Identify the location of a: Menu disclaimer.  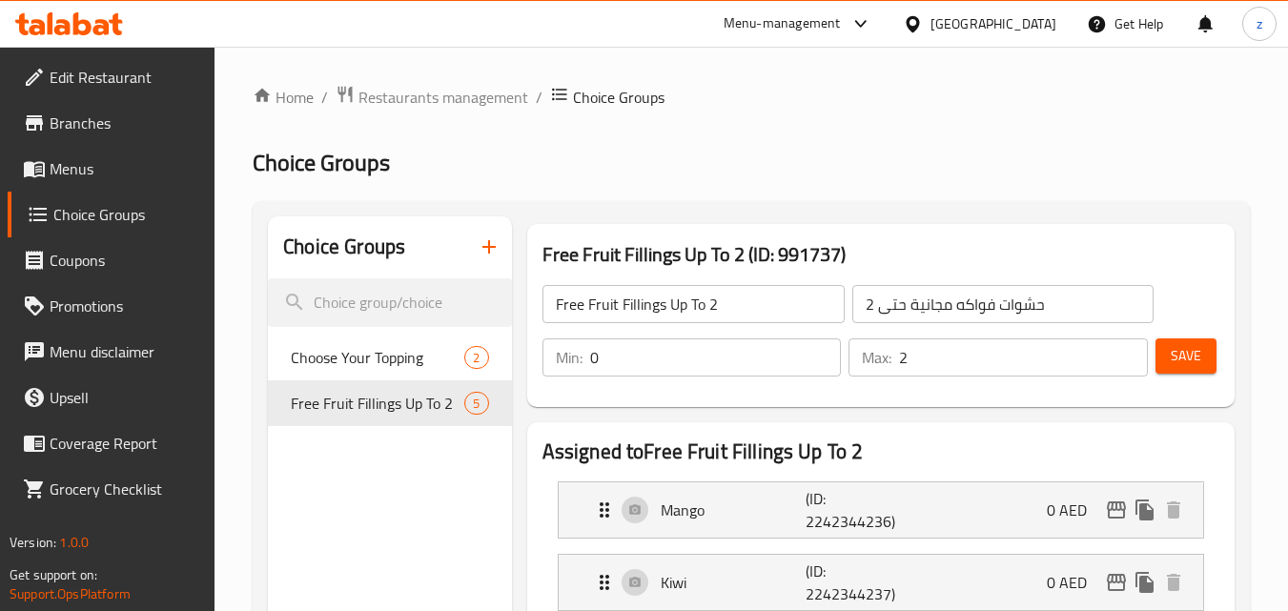
(112, 352).